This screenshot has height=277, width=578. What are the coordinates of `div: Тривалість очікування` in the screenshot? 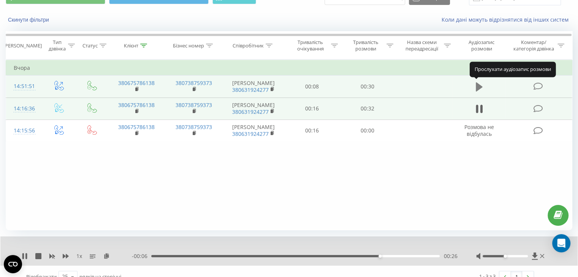 It's located at (311, 46).